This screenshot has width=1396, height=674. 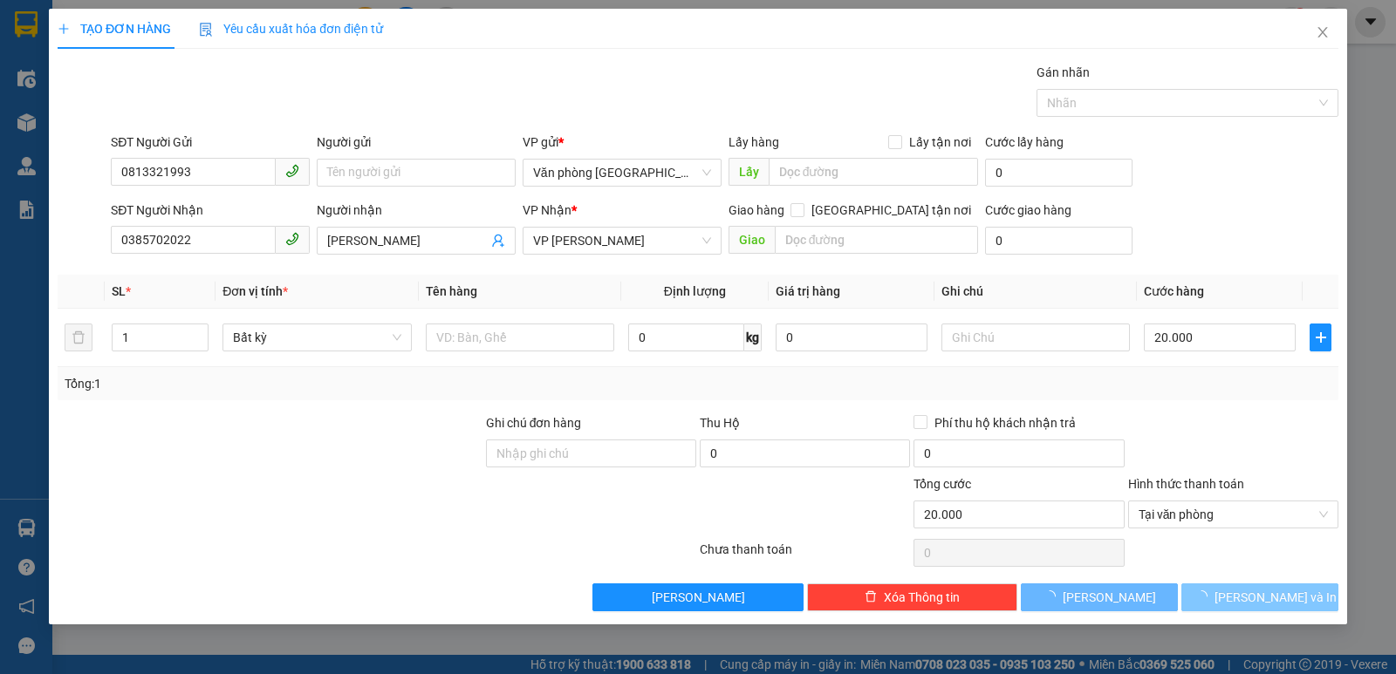 I want to click on img: icon, so click(x=206, y=30).